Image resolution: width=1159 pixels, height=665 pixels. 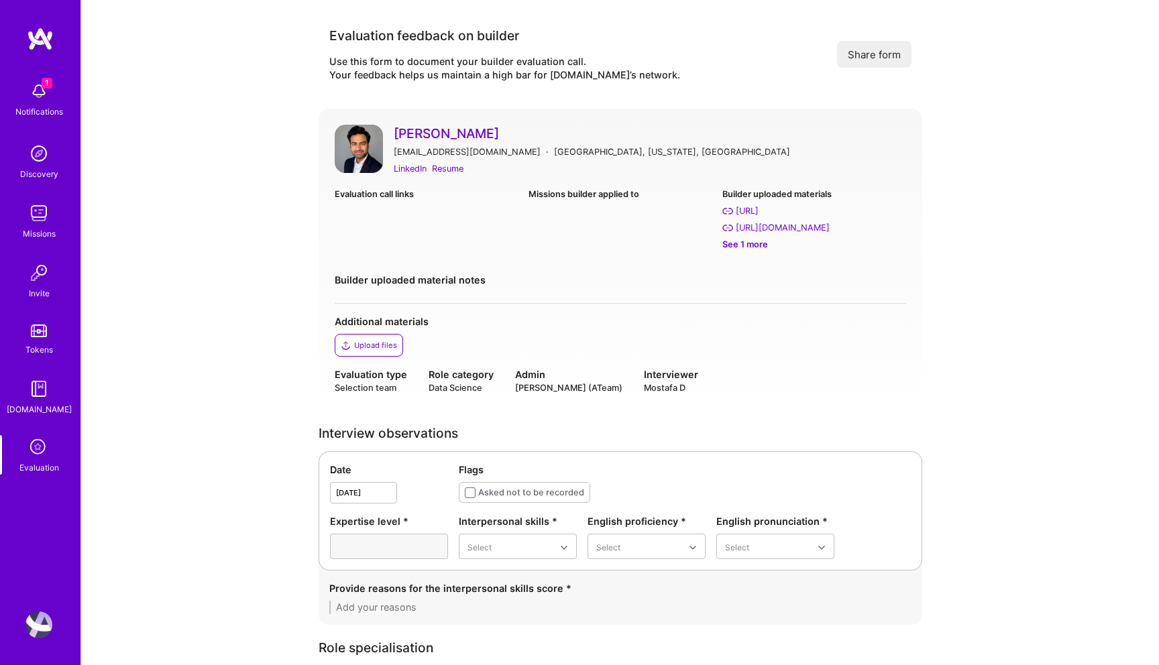 I want to click on div: Interpersonal skills *, so click(x=518, y=521).